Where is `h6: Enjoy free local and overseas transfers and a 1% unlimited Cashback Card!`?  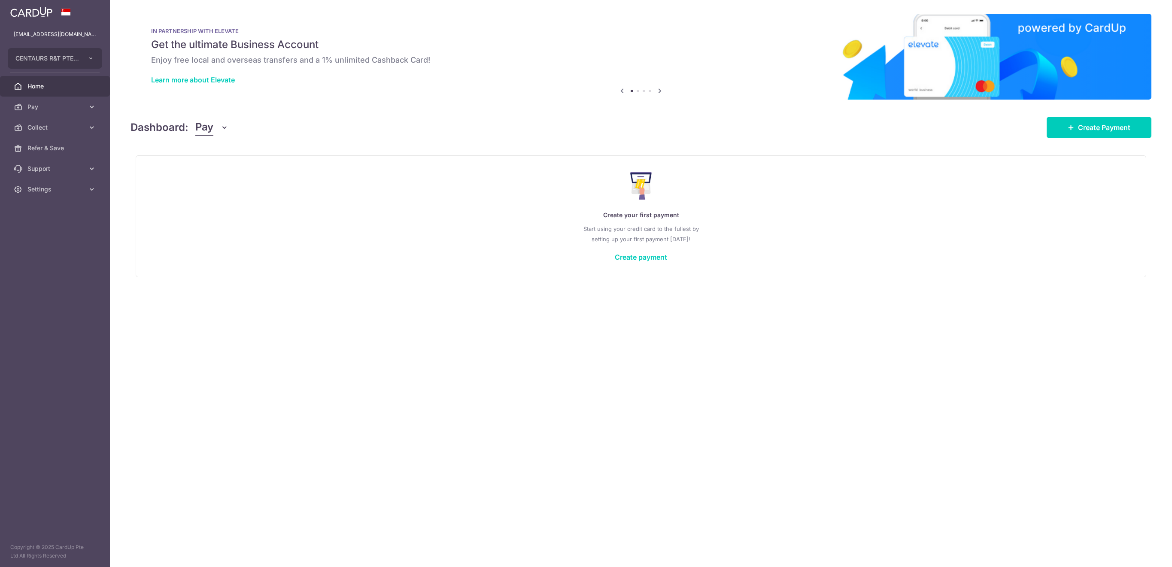 h6: Enjoy free local and overseas transfers and a 1% unlimited Cashback Card! is located at coordinates (641, 60).